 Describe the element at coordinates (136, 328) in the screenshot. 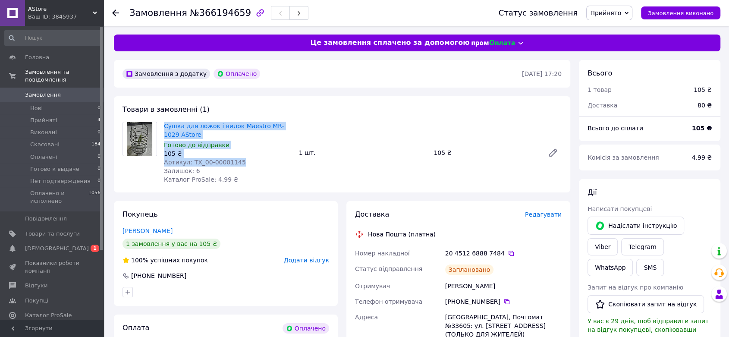

I see `span: Оплата` at that location.